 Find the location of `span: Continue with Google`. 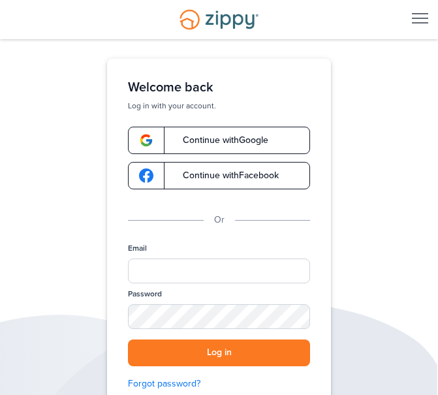

span: Continue with Google is located at coordinates (219, 140).